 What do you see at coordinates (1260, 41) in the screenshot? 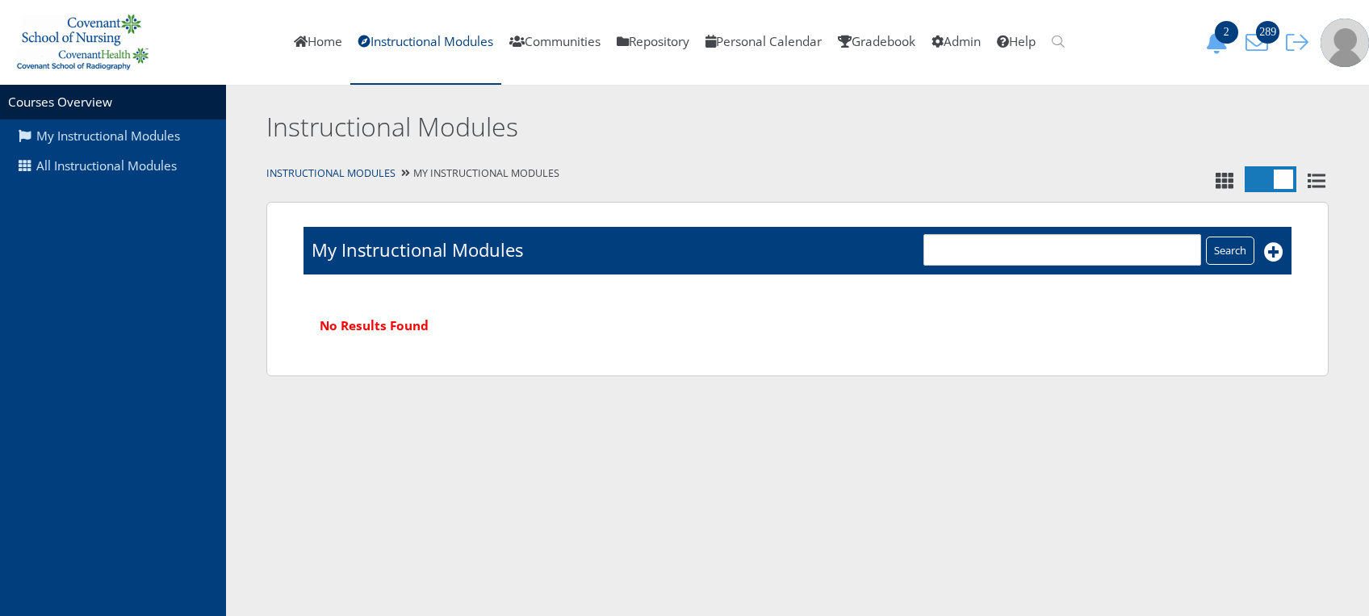
I see `a: 289` at bounding box center [1260, 41].